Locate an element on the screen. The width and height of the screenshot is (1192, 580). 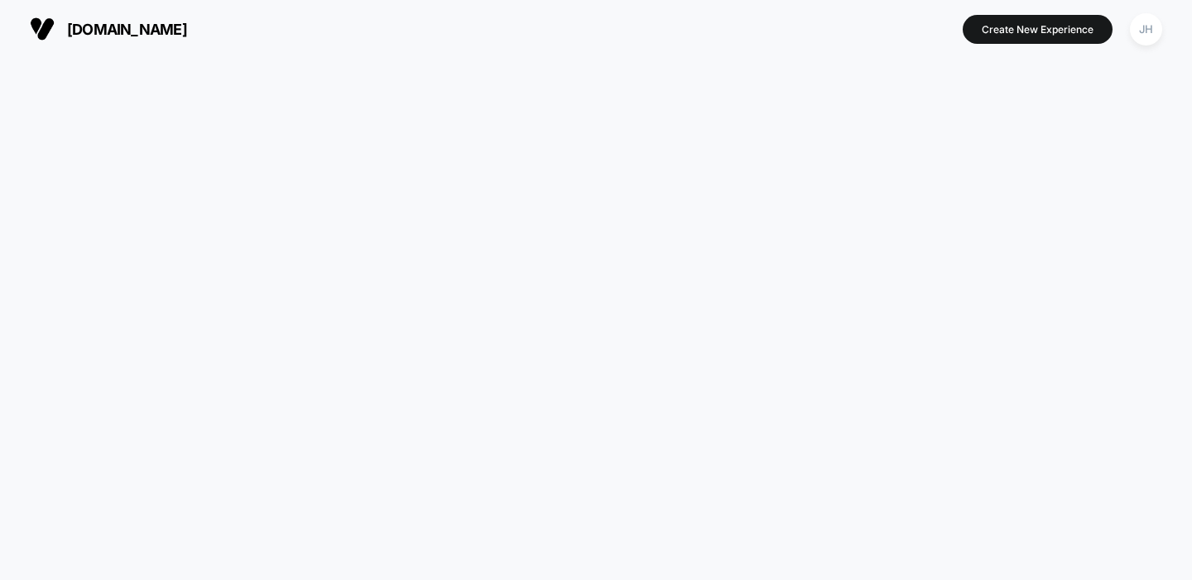
button: JH is located at coordinates (1145, 29).